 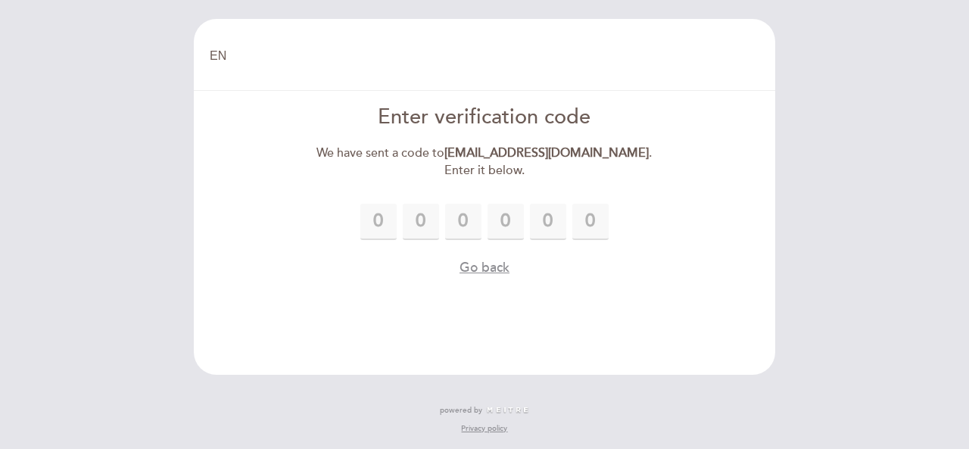 What do you see at coordinates (485, 162) in the screenshot?
I see `div: We have sent a code to . Enter it below.` at bounding box center [485, 162].